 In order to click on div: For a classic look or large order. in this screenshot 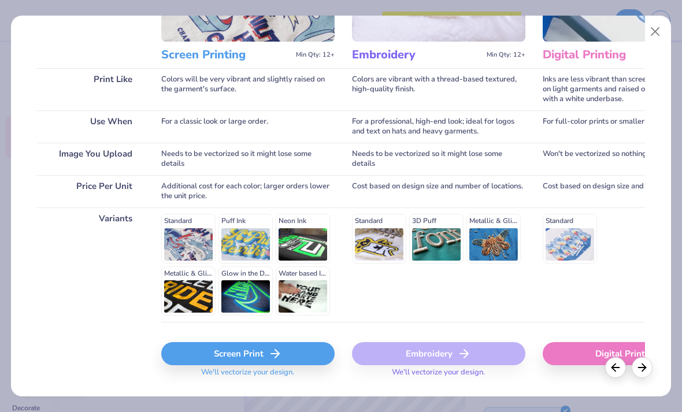, I will do `click(248, 127)`.